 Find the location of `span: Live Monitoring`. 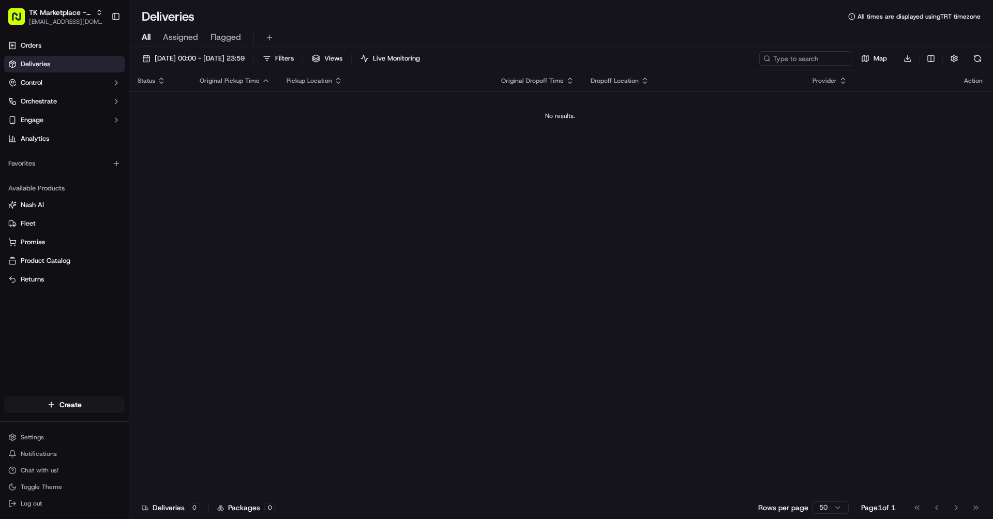

span: Live Monitoring is located at coordinates (396, 58).